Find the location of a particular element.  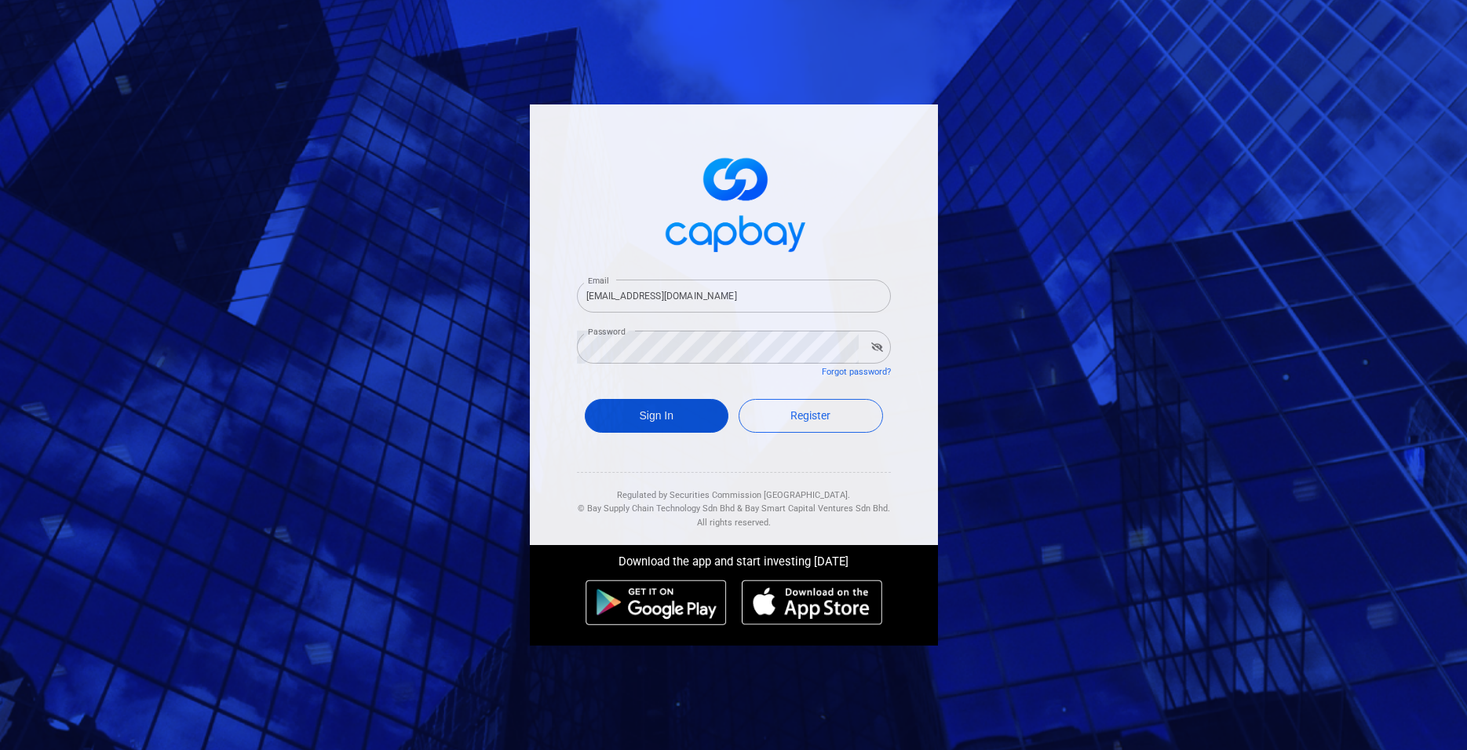

img: android is located at coordinates (656, 602).